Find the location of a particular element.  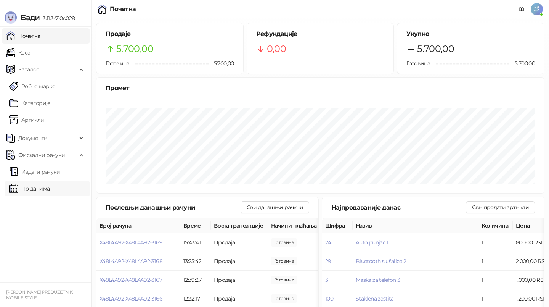

button: 24 is located at coordinates (328, 242).